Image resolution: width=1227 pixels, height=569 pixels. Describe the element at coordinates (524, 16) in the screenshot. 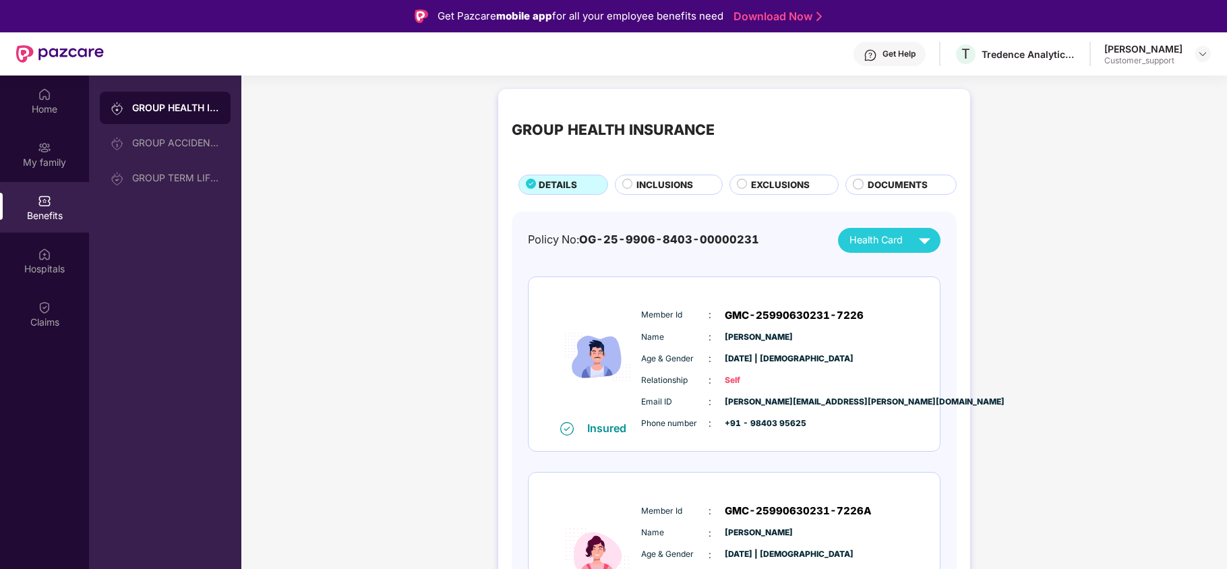

I see `strong: mobile app` at that location.